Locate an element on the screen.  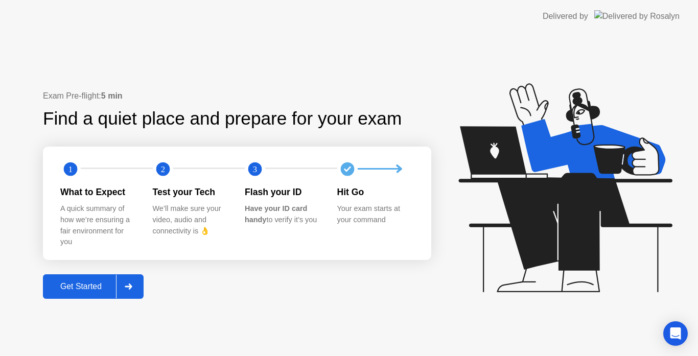
b: 5 min is located at coordinates (112, 96).